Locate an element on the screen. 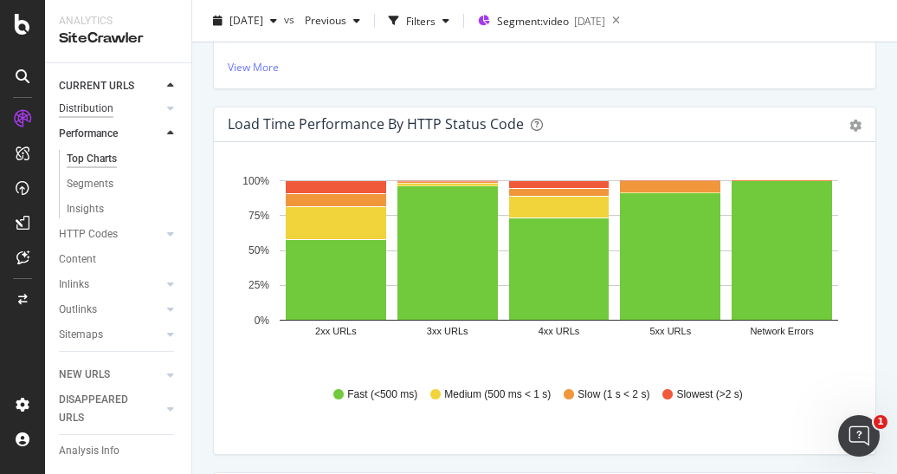 This screenshot has width=897, height=474. a: Outlinks is located at coordinates (110, 309).